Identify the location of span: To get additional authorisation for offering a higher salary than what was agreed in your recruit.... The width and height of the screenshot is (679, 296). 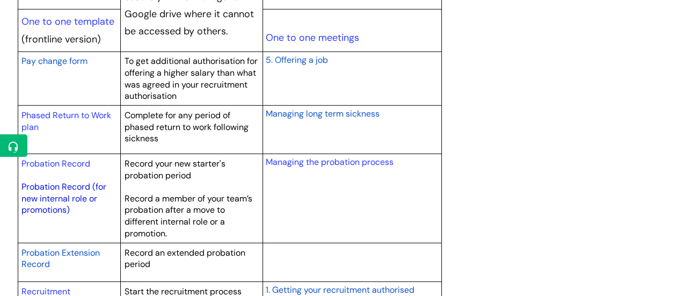
(191, 78).